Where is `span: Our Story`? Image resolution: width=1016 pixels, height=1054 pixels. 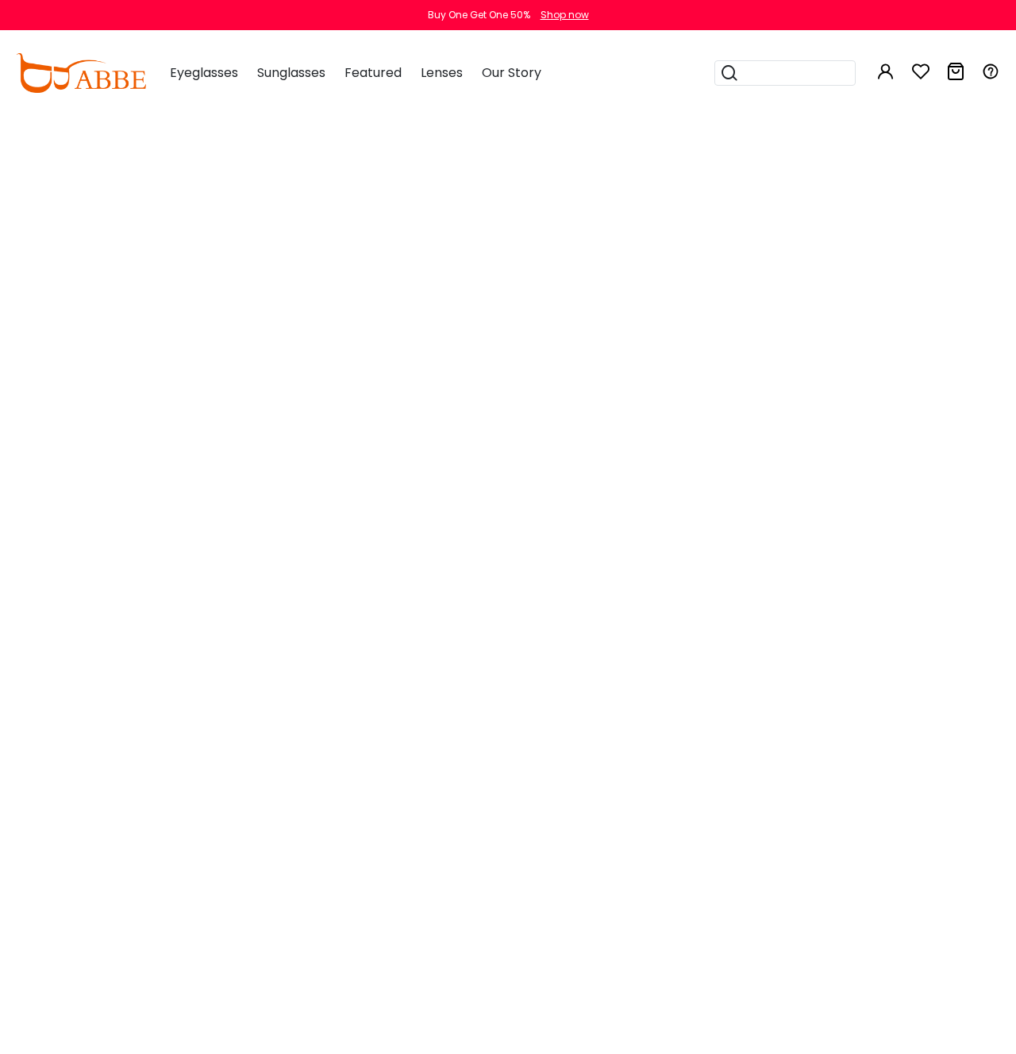
span: Our Story is located at coordinates (511, 72).